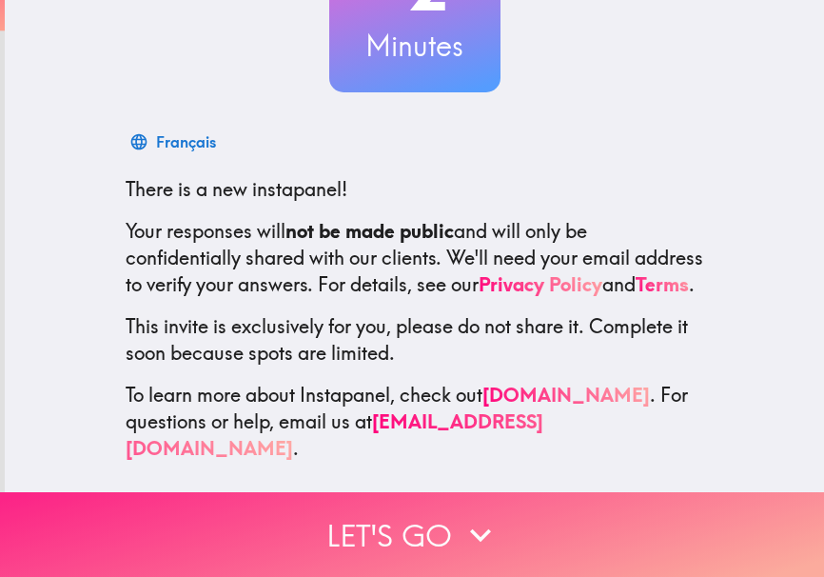 The height and width of the screenshot is (577, 824). I want to click on h3: Minutes, so click(415, 46).